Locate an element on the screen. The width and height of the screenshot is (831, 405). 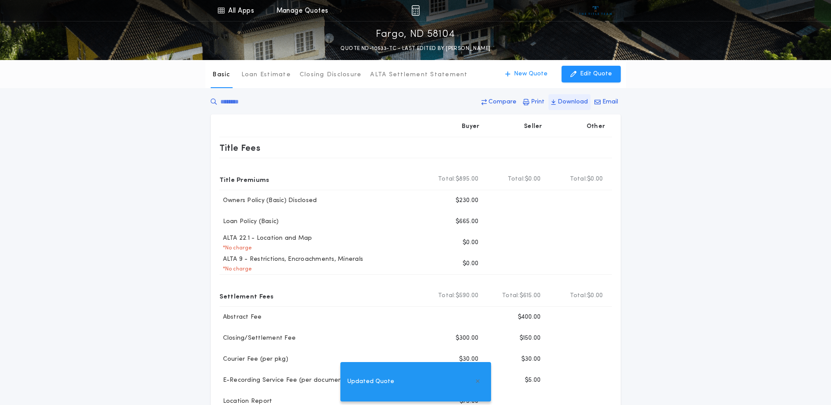
p: Basic is located at coordinates (221, 75).